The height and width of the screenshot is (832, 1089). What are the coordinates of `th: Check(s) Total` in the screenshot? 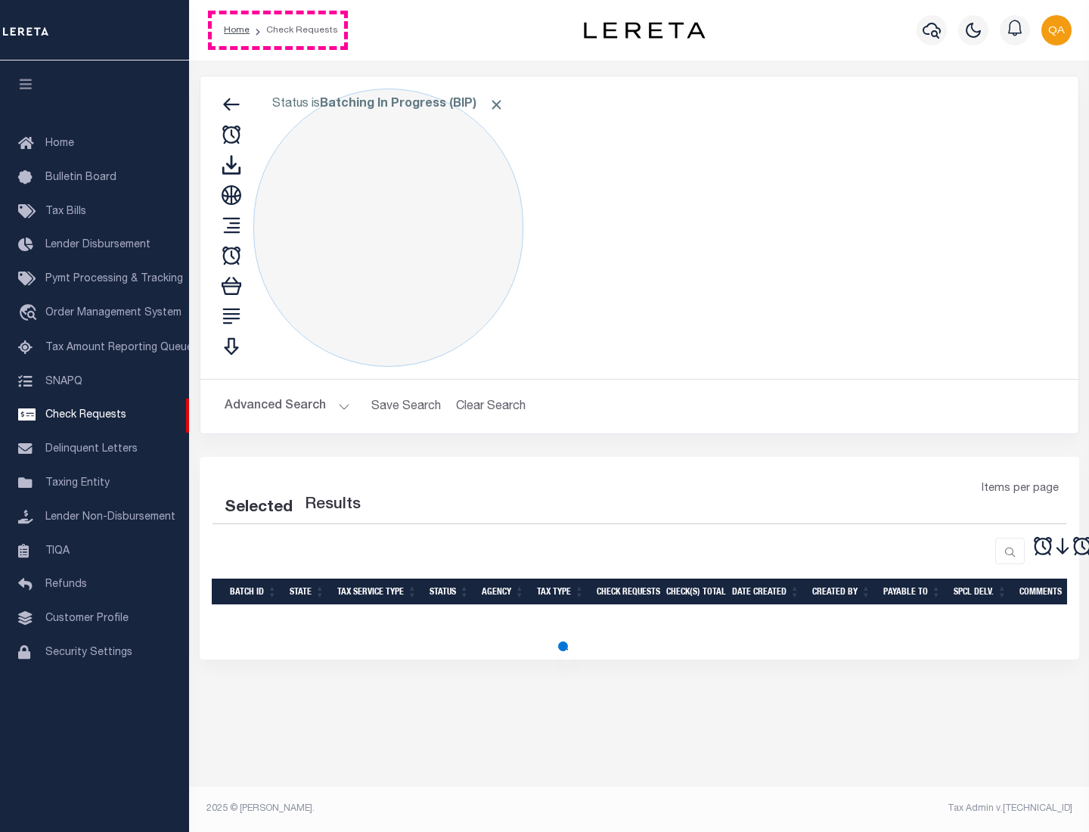 It's located at (693, 591).